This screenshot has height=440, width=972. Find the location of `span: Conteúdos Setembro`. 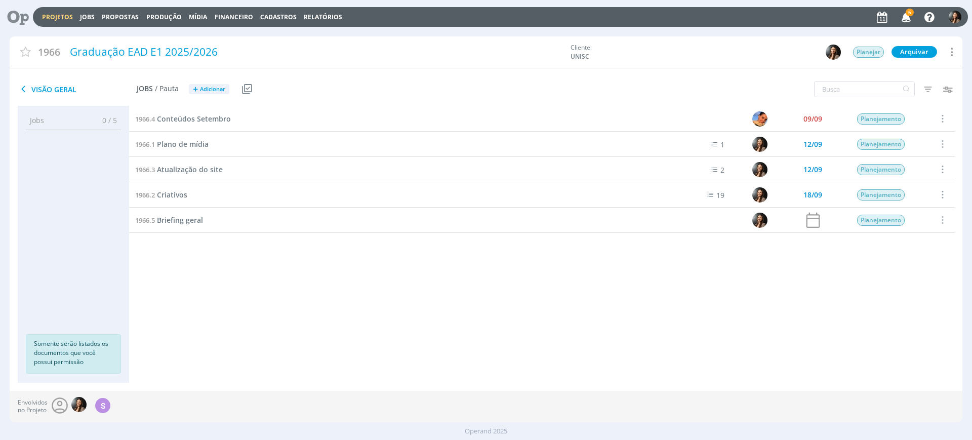

span: Conteúdos Setembro is located at coordinates (194, 118).